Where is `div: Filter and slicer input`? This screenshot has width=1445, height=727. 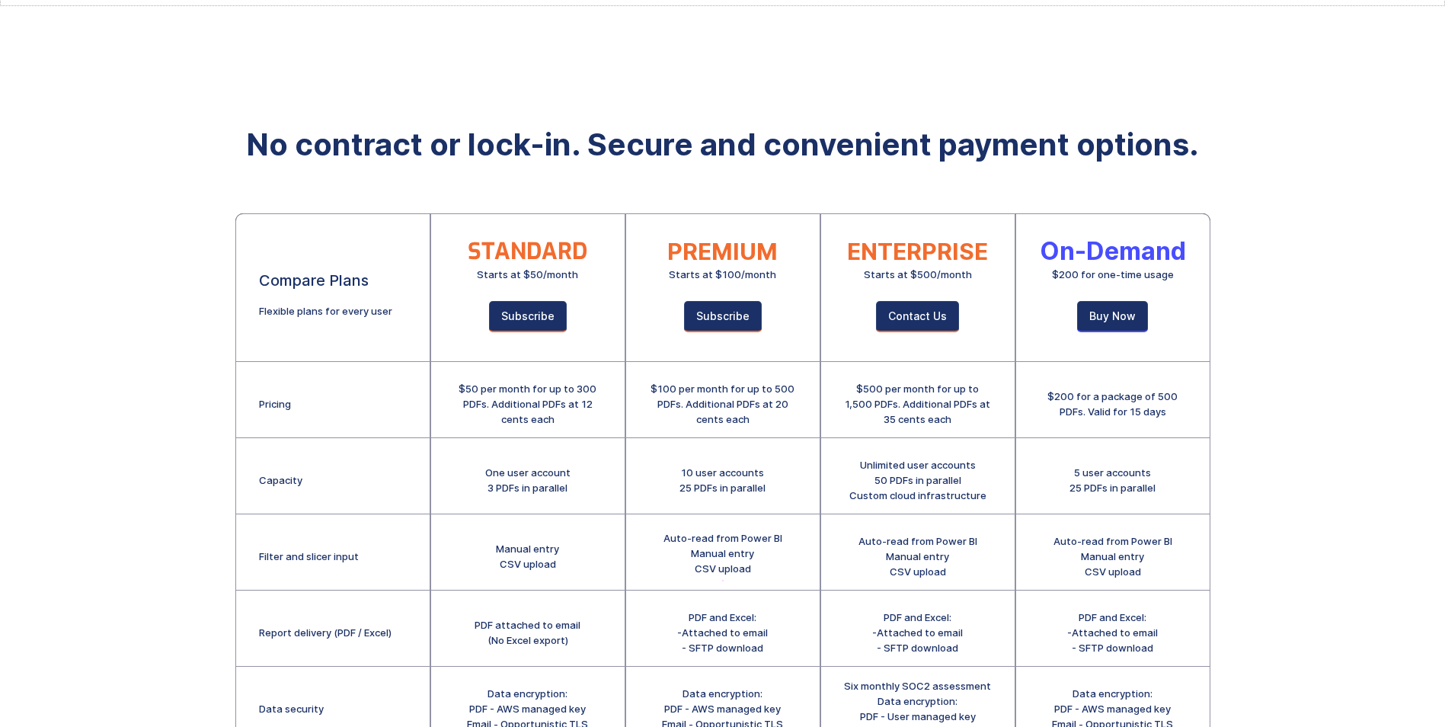
div: Filter and slicer input is located at coordinates (309, 556).